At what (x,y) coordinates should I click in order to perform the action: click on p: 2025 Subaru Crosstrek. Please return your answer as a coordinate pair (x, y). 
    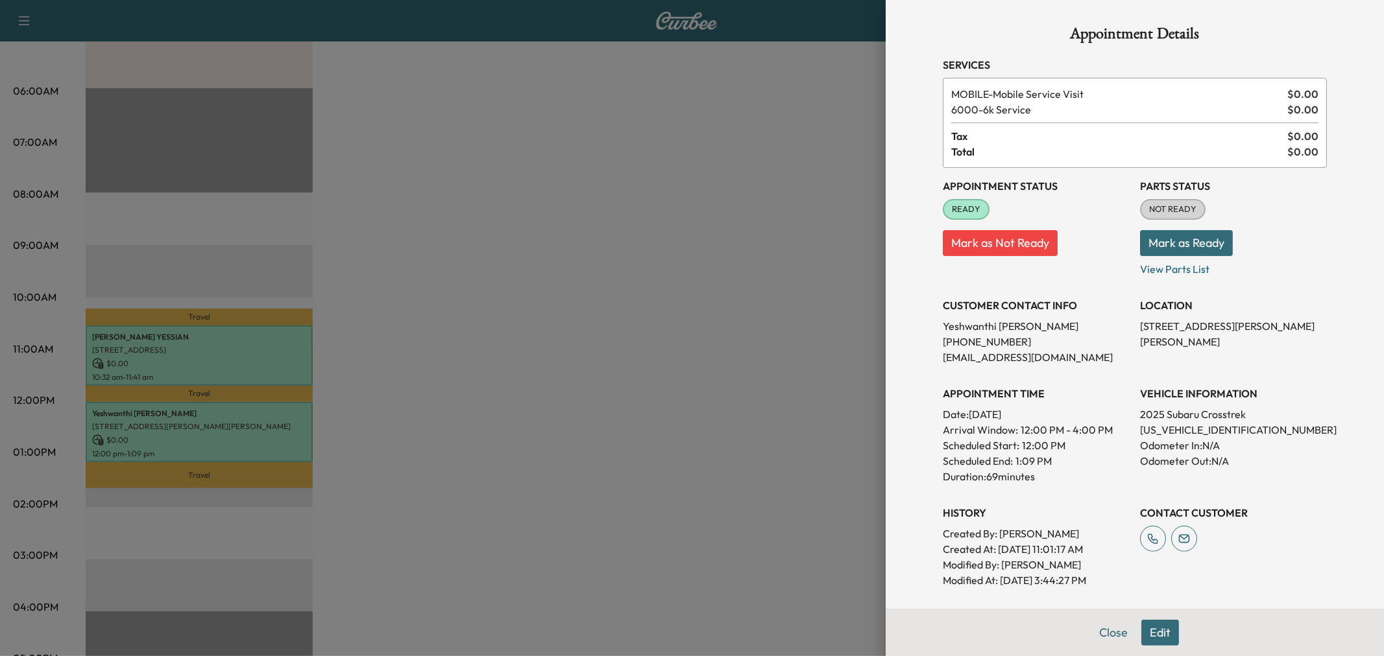
    Looking at the image, I should click on (1233, 415).